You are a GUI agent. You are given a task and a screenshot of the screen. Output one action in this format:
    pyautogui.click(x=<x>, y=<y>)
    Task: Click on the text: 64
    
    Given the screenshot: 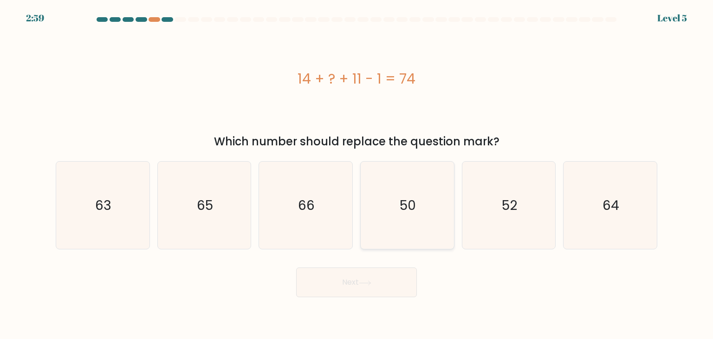 What is the action you would take?
    pyautogui.click(x=611, y=205)
    